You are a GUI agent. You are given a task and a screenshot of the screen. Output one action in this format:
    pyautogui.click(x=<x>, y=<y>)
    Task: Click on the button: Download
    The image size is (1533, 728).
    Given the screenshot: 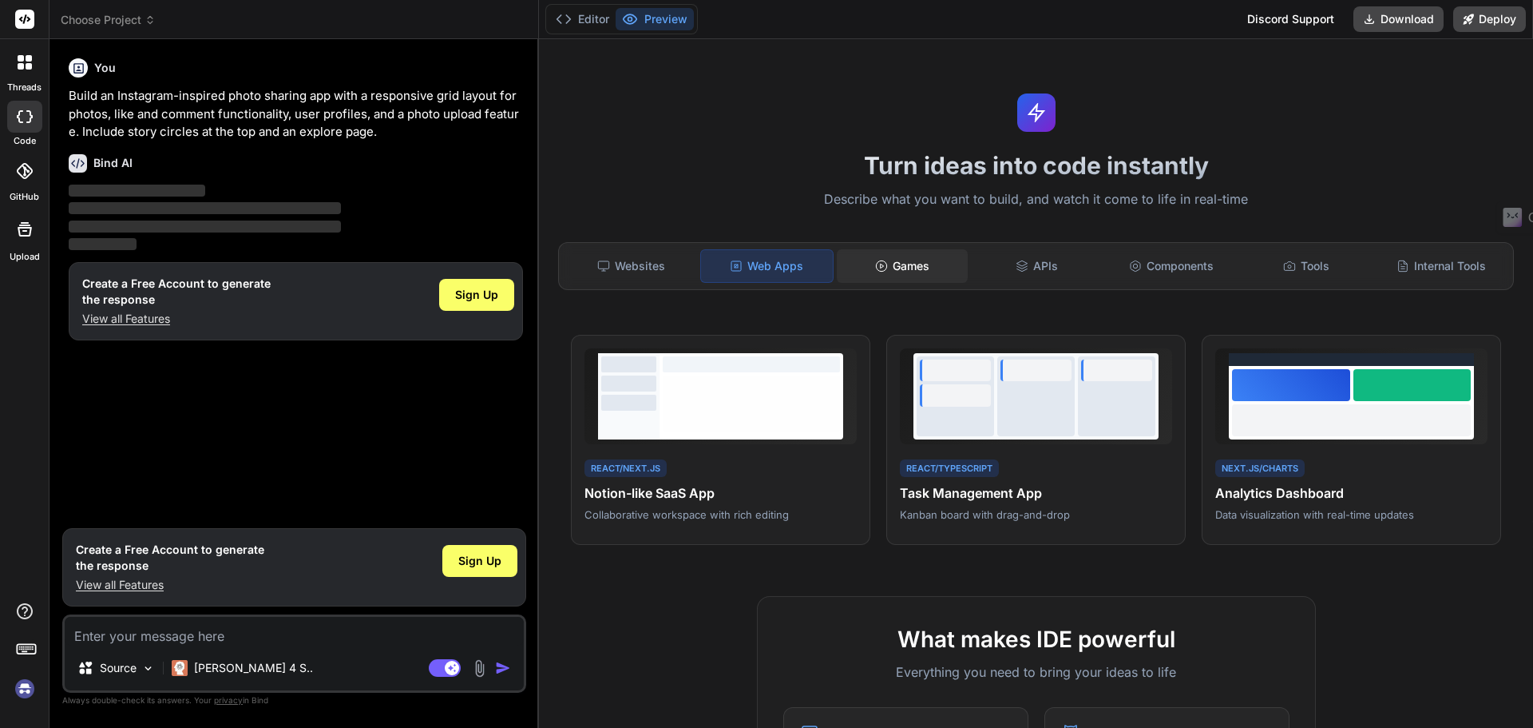 What is the action you would take?
    pyautogui.click(x=1398, y=19)
    